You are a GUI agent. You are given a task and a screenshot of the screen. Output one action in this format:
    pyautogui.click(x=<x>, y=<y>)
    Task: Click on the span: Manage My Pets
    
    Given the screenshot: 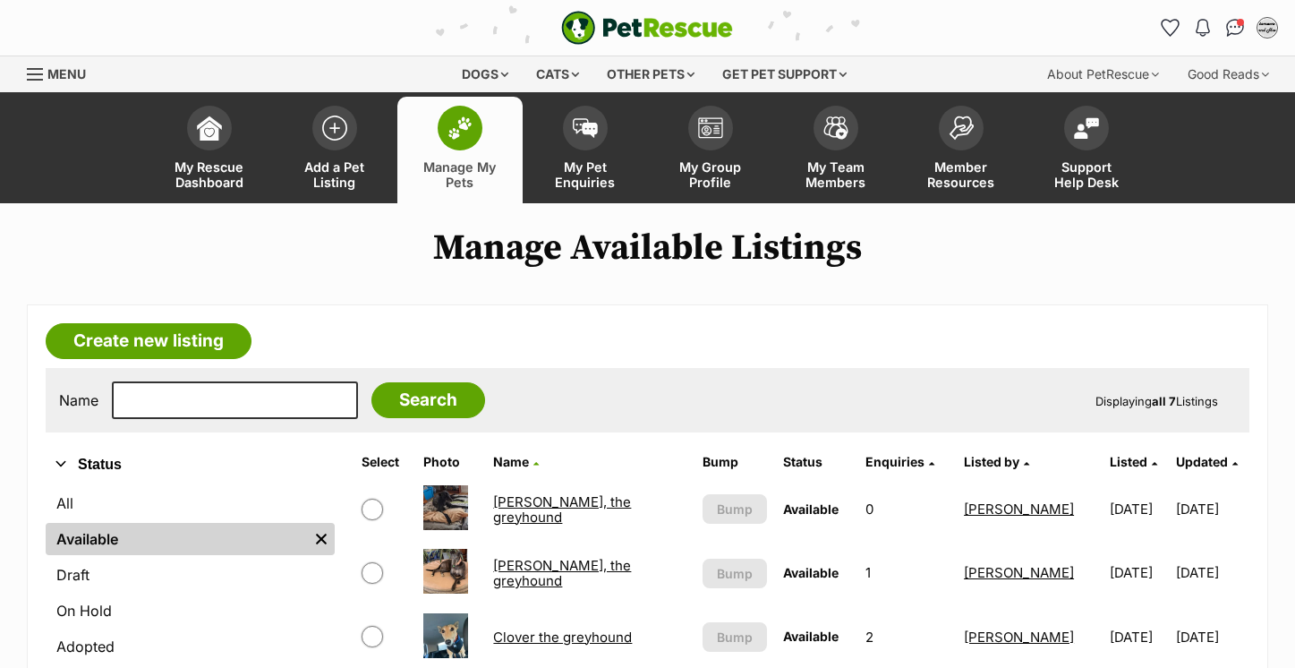 What is the action you would take?
    pyautogui.click(x=460, y=175)
    